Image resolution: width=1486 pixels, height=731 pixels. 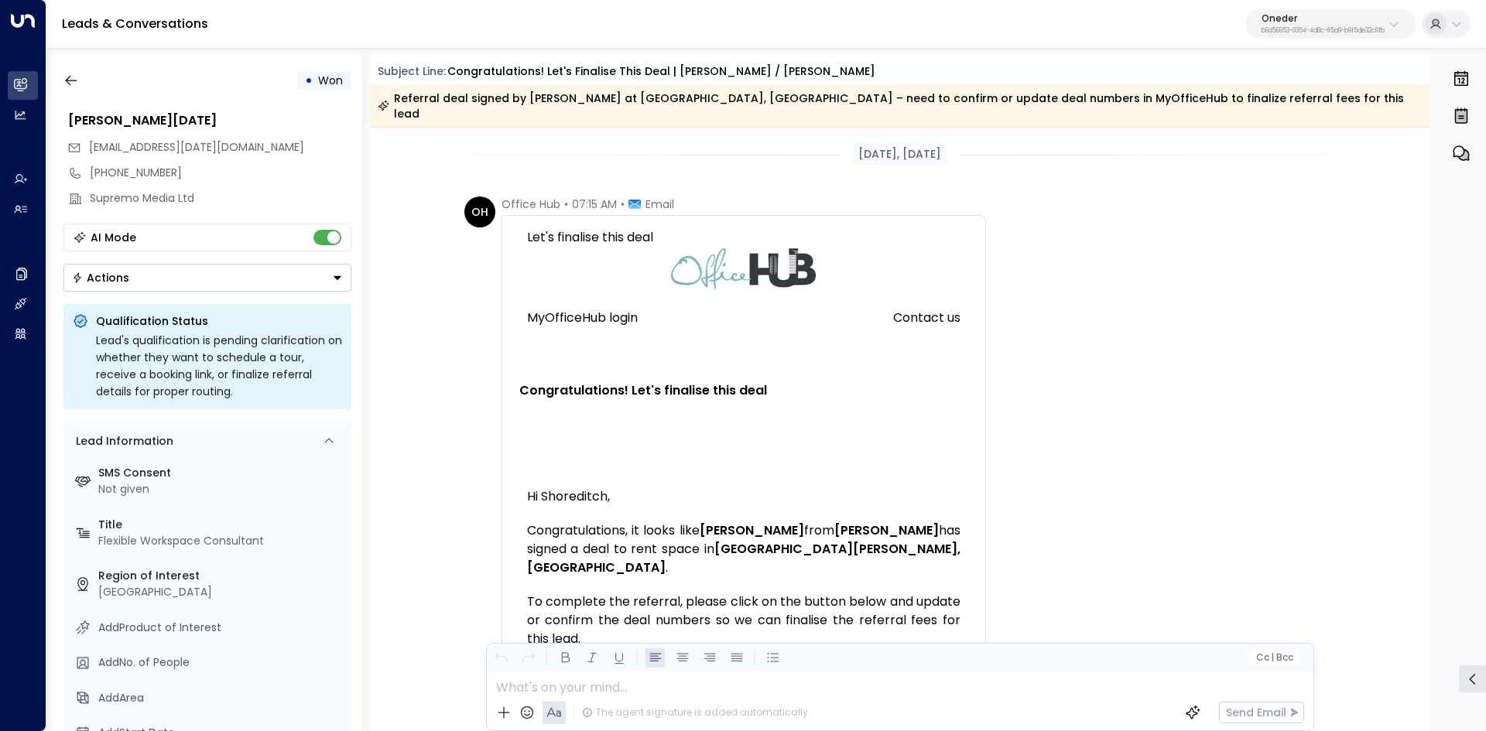 I want to click on div: AddProduct of Interest, so click(x=221, y=628).